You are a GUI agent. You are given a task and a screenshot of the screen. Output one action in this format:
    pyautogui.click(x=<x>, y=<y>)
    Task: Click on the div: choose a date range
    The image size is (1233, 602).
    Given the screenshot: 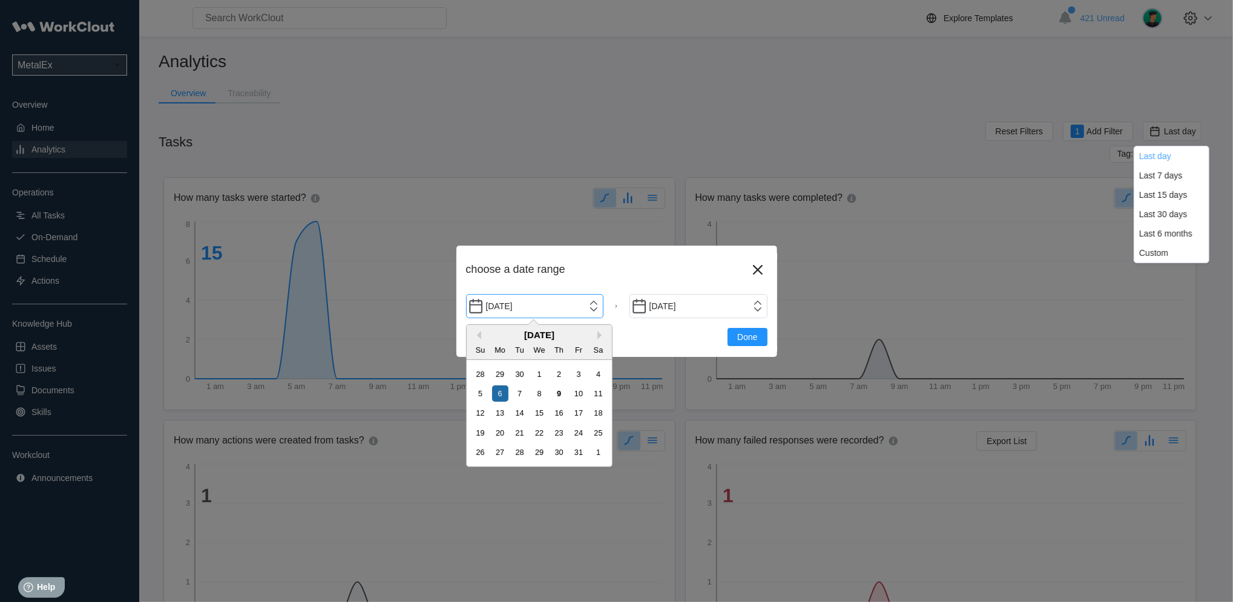 What is the action you would take?
    pyautogui.click(x=607, y=269)
    